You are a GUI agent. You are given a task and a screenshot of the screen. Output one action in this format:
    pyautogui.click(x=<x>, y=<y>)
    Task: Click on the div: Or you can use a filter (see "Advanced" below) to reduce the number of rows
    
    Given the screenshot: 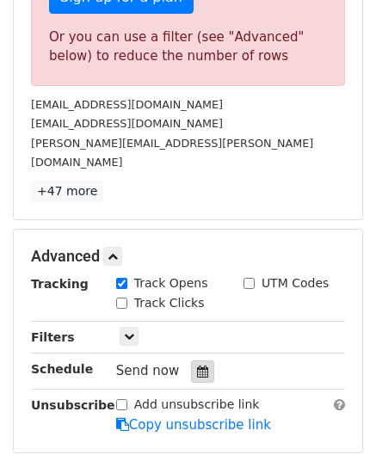 What is the action you would take?
    pyautogui.click(x=188, y=46)
    